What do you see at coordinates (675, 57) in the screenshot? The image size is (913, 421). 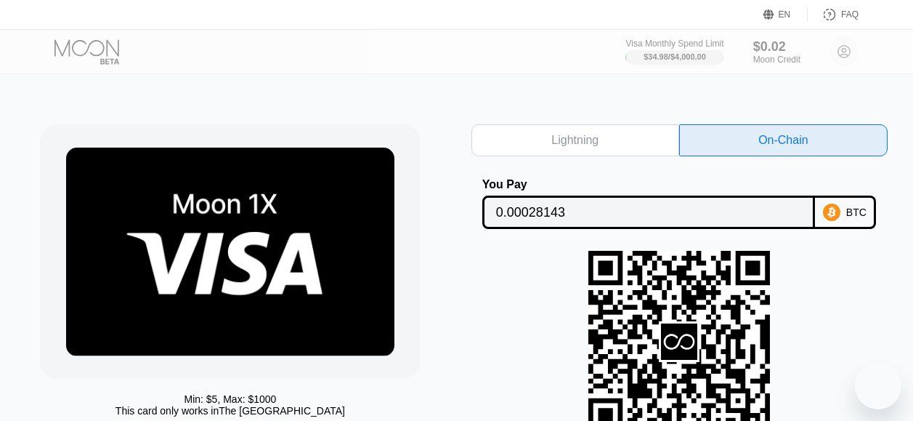 I see `div: $34.98 / $4,000.00` at bounding box center [675, 57].